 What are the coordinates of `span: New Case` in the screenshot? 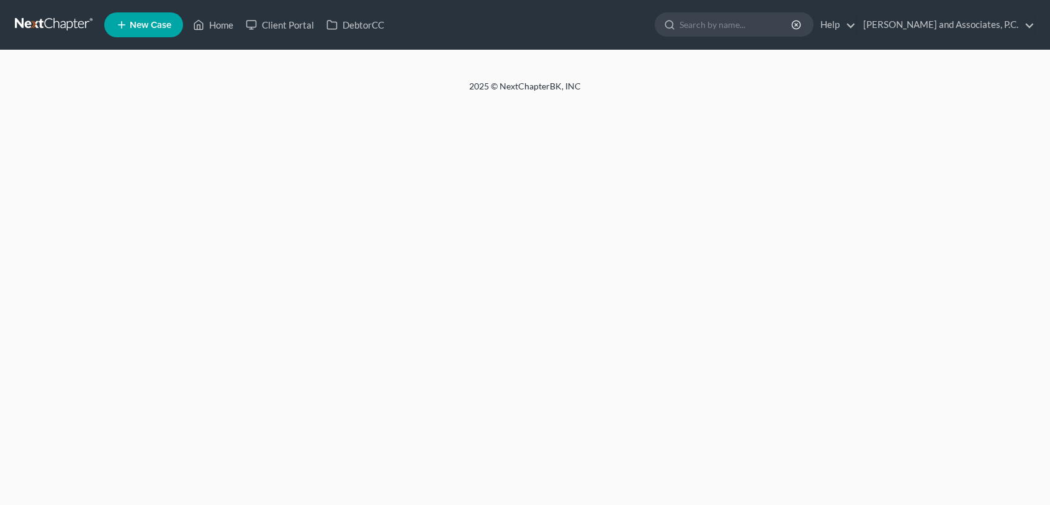 It's located at (150, 25).